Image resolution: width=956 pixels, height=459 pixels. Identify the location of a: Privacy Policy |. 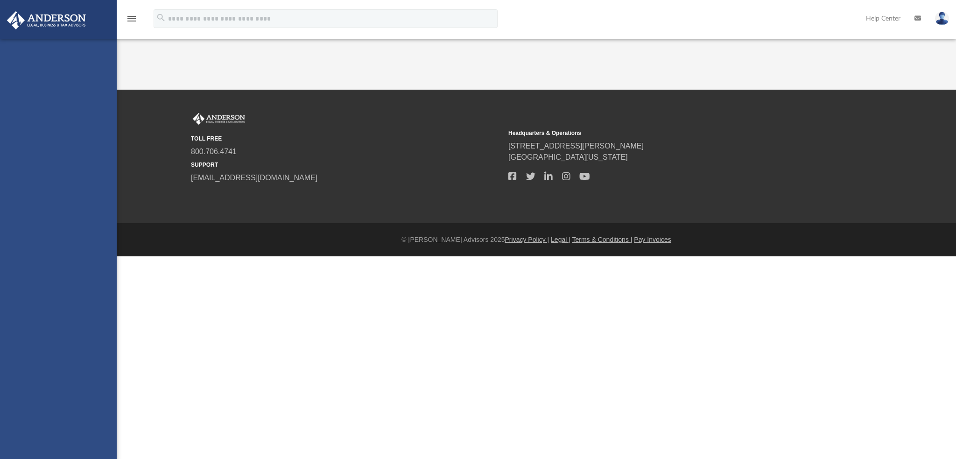
(527, 239).